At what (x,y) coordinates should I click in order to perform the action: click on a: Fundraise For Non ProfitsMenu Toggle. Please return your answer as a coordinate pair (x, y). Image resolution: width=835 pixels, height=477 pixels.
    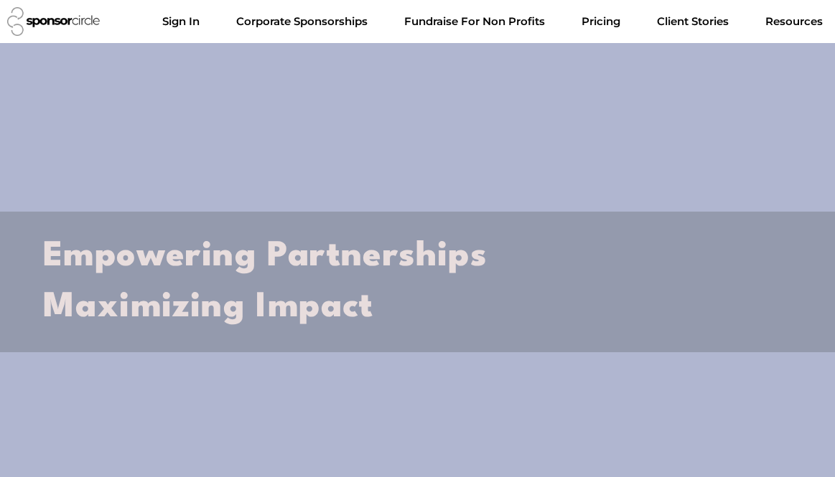
    Looking at the image, I should click on (474, 22).